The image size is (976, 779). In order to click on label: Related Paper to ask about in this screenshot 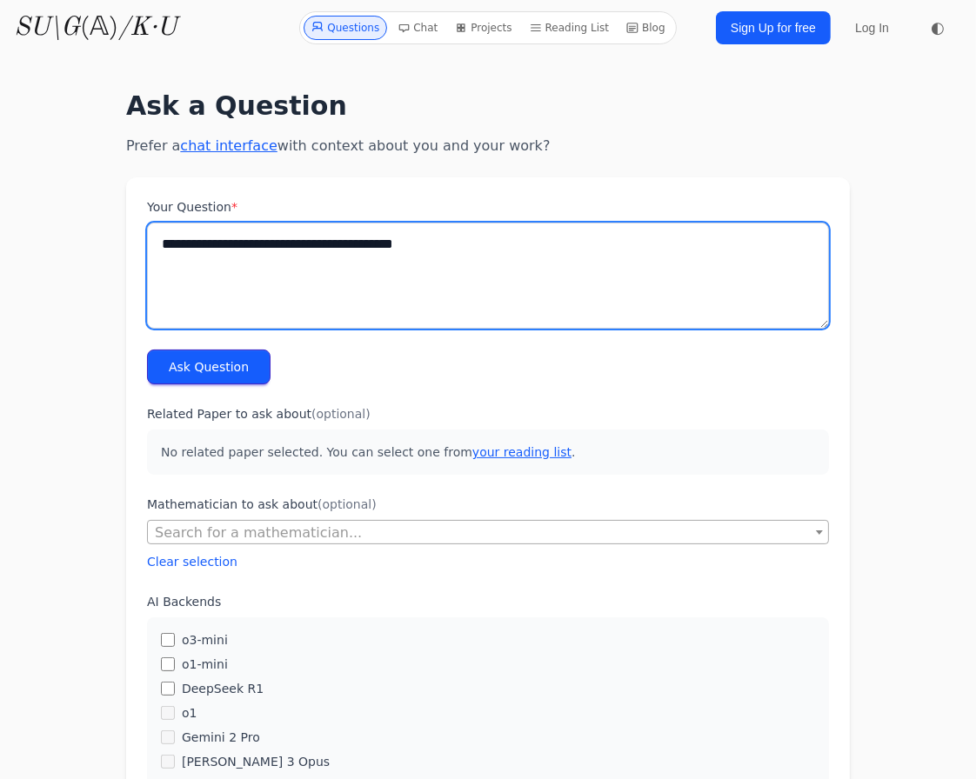, I will do `click(488, 414)`.